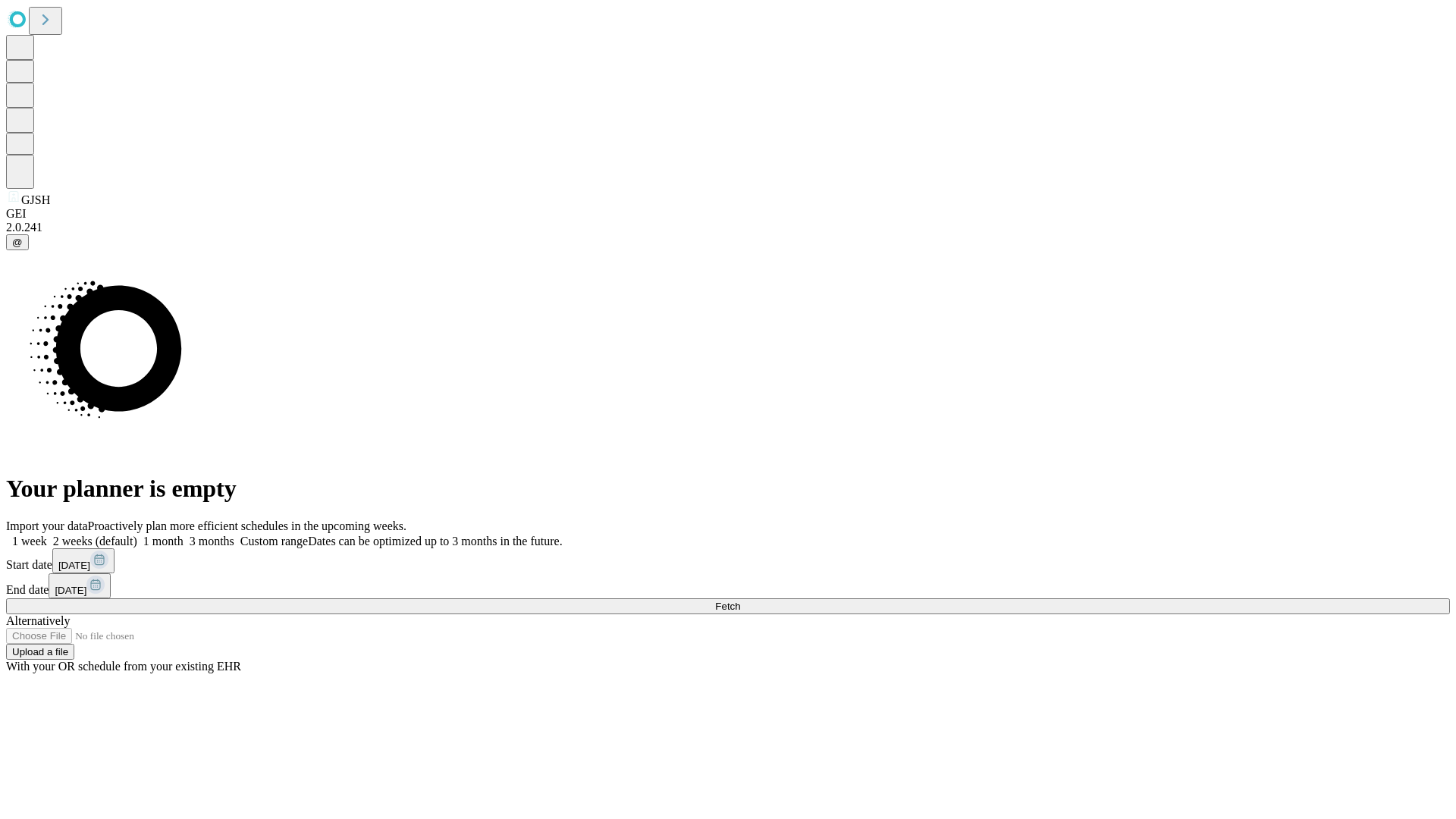 The width and height of the screenshot is (1456, 819). What do you see at coordinates (30, 540) in the screenshot?
I see `span: 1 week` at bounding box center [30, 540].